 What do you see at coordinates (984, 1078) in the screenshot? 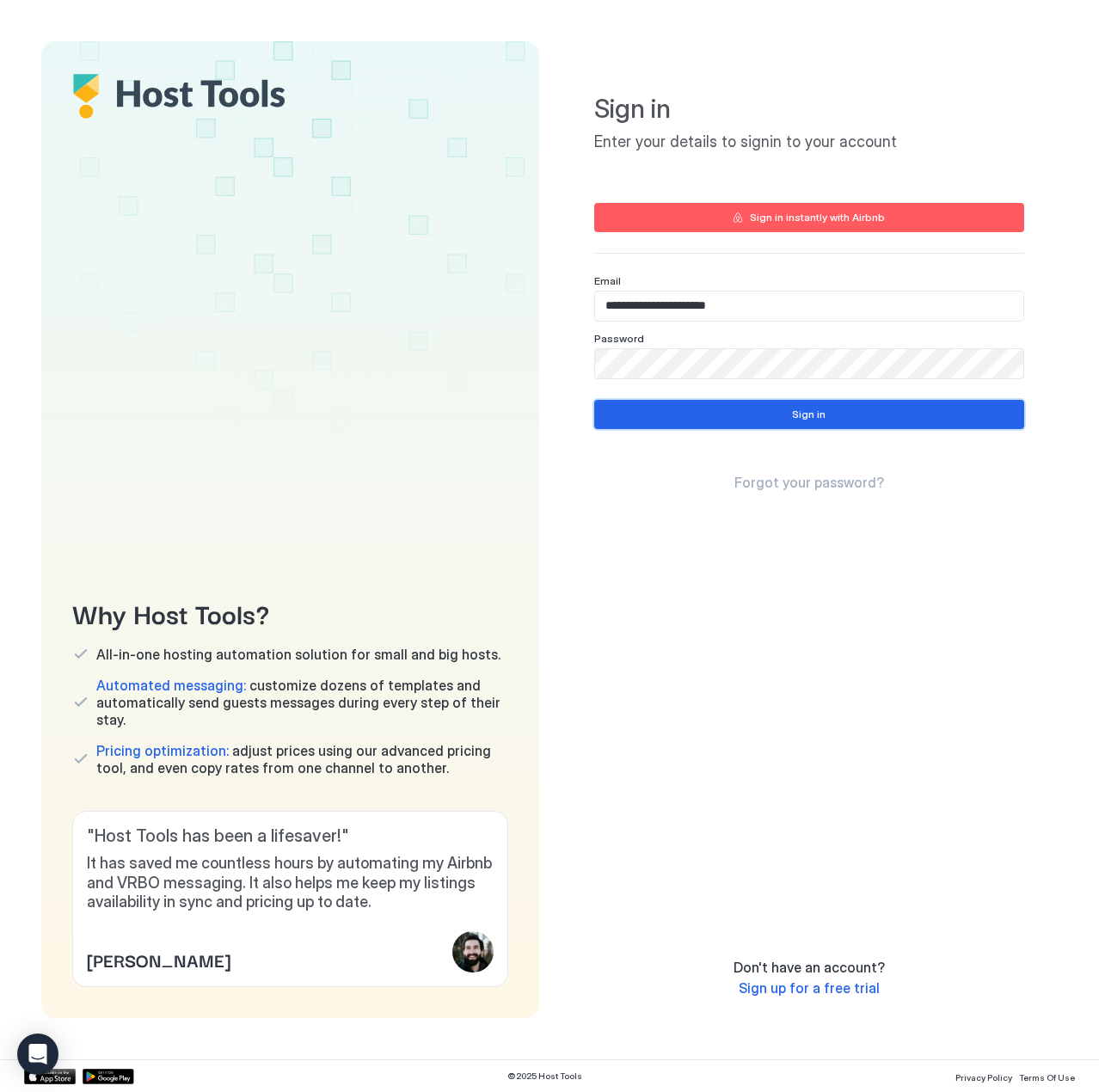
I see `span: Privacy Policy` at bounding box center [984, 1078].